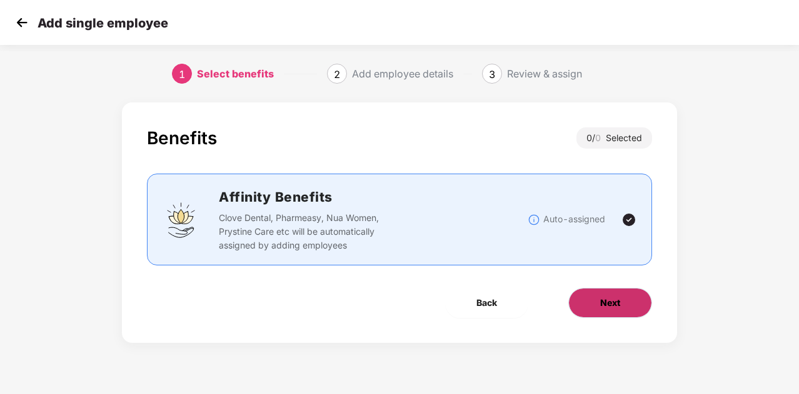 This screenshot has height=394, width=799. What do you see at coordinates (614, 138) in the screenshot?
I see `div: 0 / Selected` at bounding box center [614, 138].